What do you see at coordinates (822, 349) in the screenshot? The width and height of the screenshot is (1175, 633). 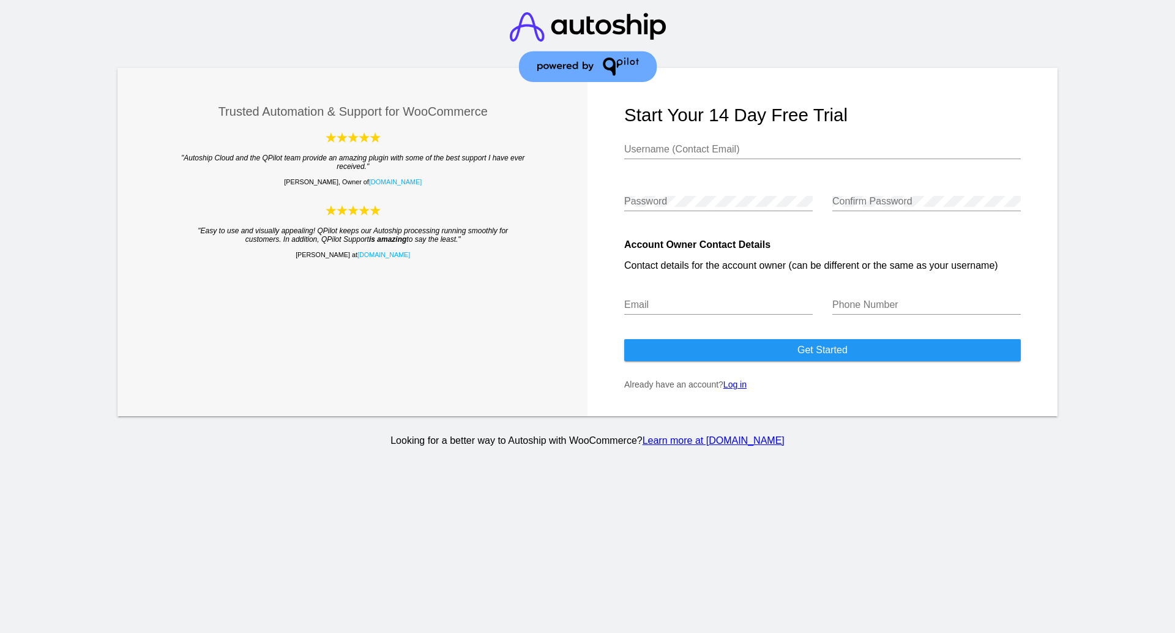 I see `span: Get started` at bounding box center [822, 349].